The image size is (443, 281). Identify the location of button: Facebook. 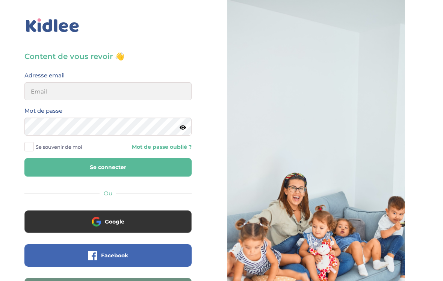
(108, 255).